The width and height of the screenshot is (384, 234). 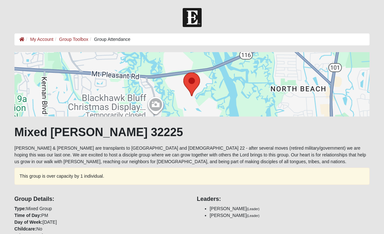 What do you see at coordinates (192, 17) in the screenshot?
I see `img: Church of Eleven22 Logo` at bounding box center [192, 17].